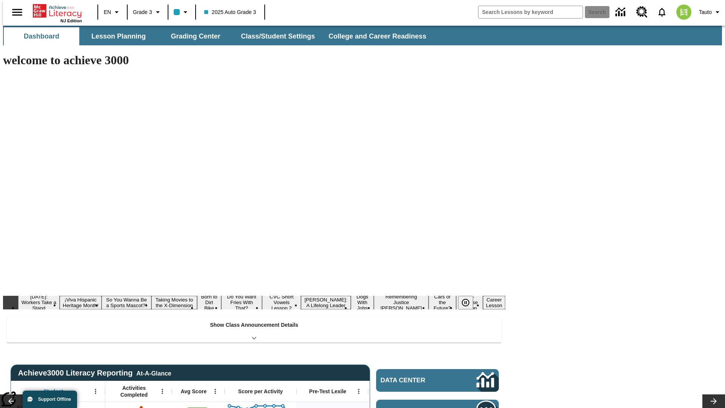  I want to click on button: Slide 2 ¡Viva Hispanic Heritage Month!, so click(81, 302).